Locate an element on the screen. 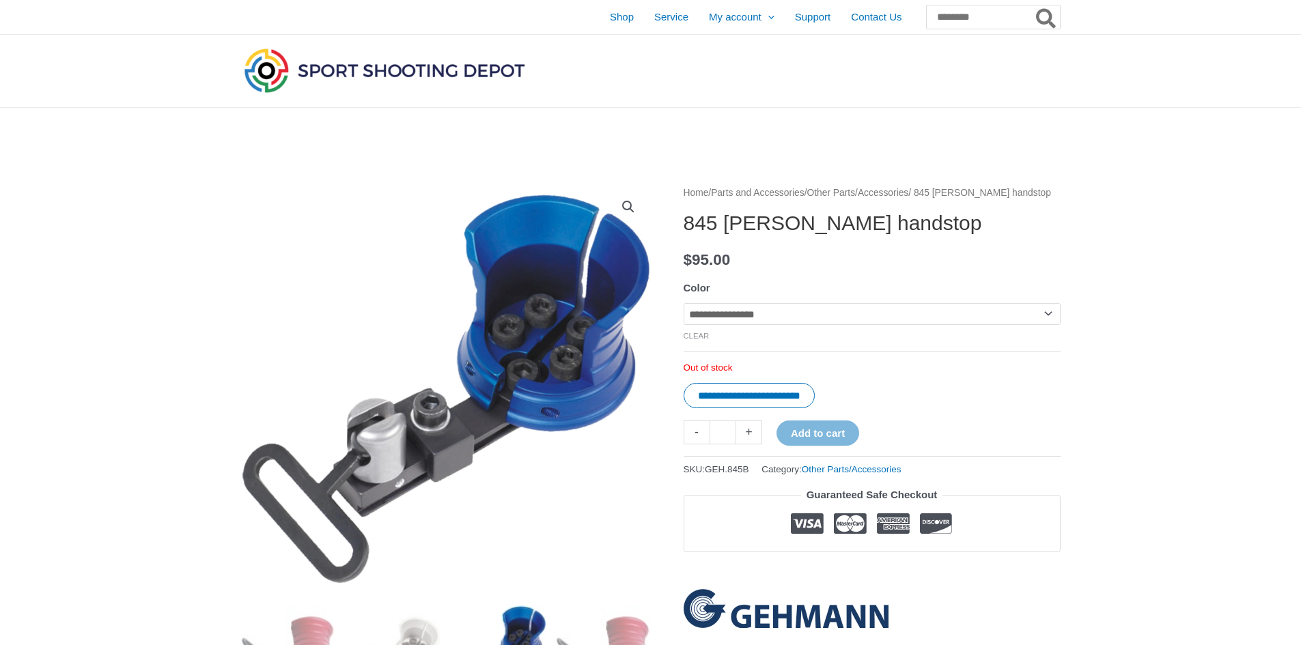 This screenshot has width=1301, height=645. label: Color is located at coordinates (696, 287).